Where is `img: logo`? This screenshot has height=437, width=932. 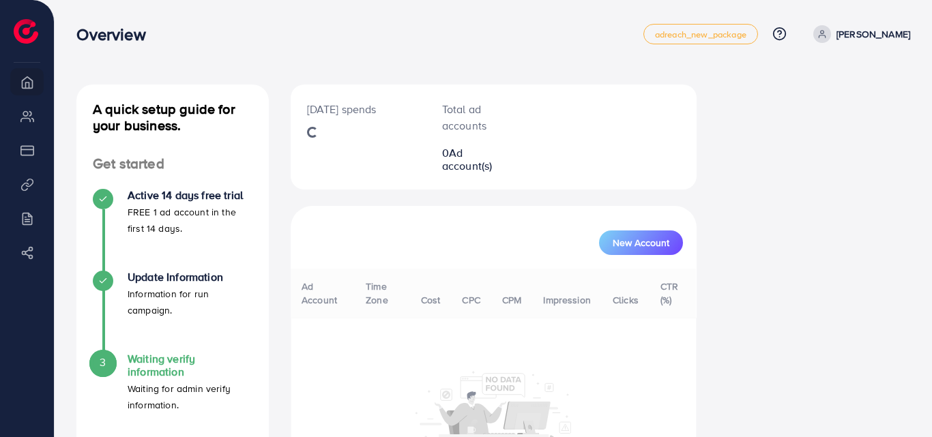
img: logo is located at coordinates (26, 31).